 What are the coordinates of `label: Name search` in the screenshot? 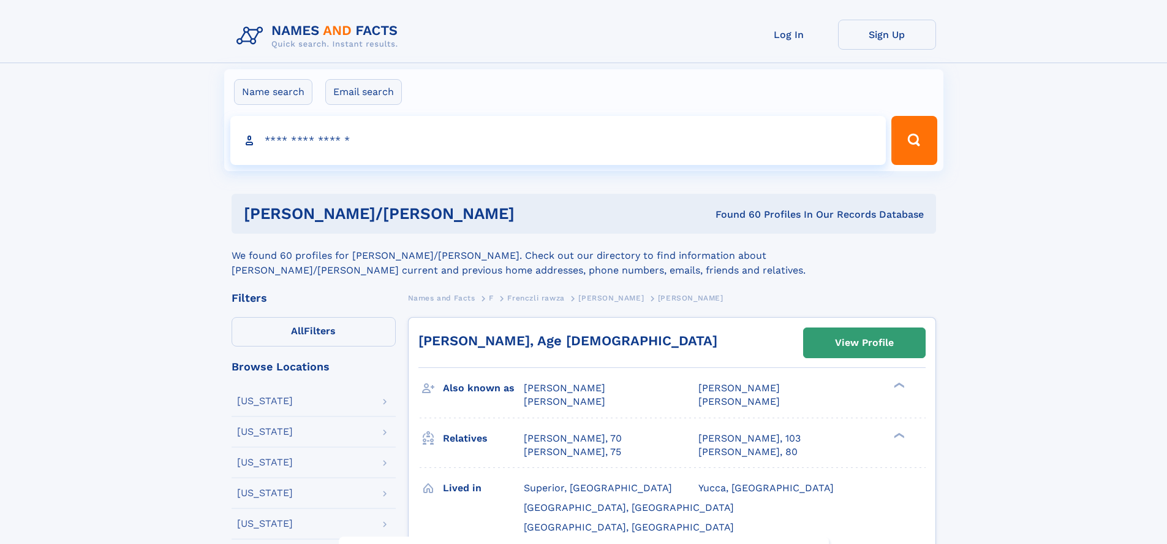 It's located at (273, 92).